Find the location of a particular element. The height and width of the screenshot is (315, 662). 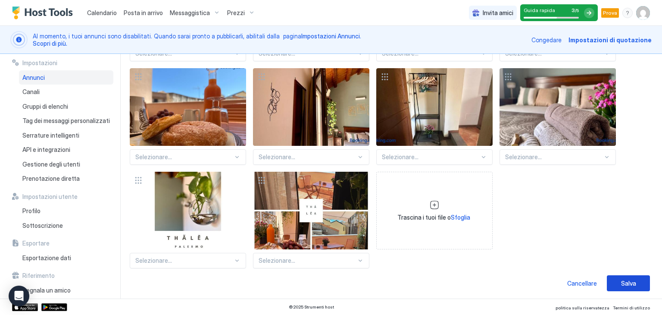

button: Salva is located at coordinates (628, 283).